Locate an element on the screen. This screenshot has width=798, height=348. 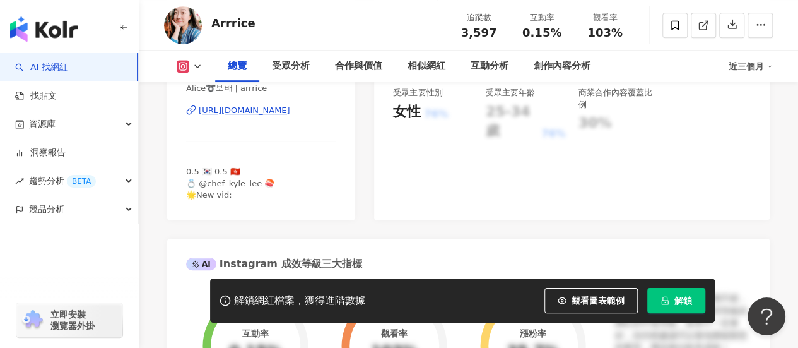
span: 103% is located at coordinates (605, 33).